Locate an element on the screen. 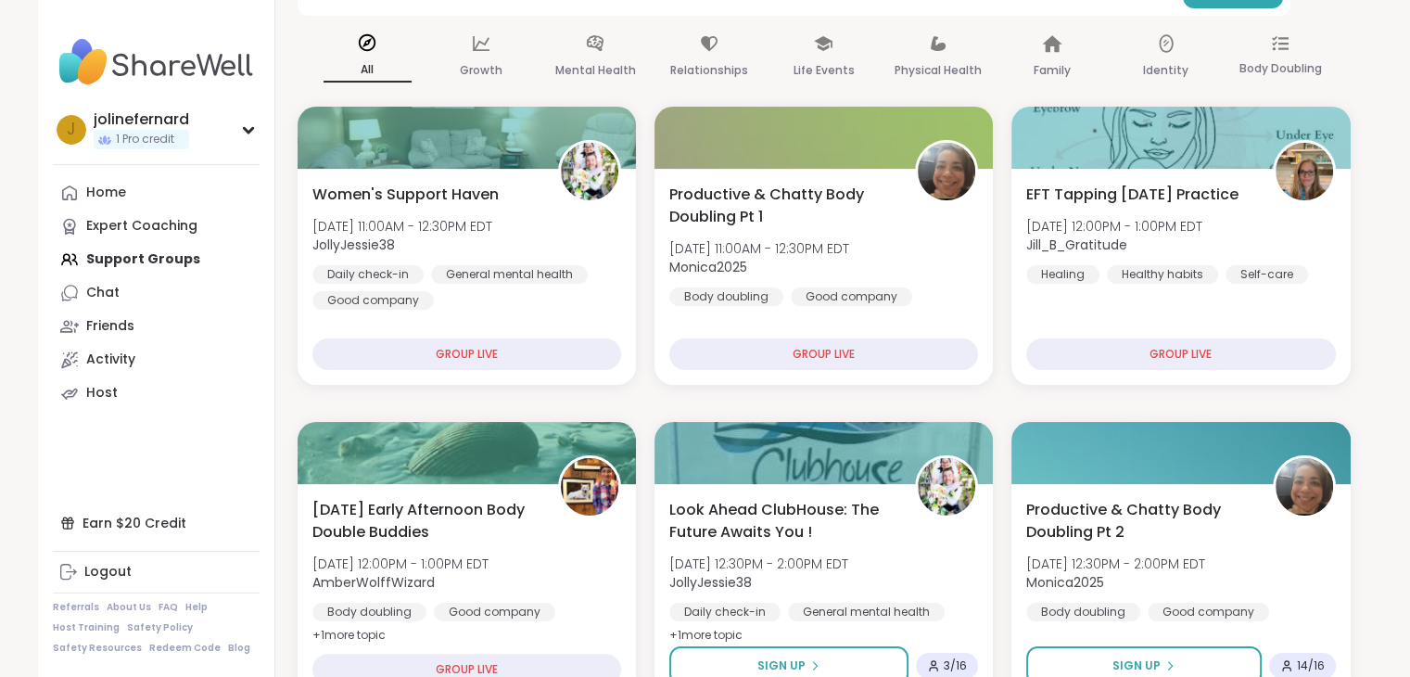 The height and width of the screenshot is (677, 1410). a: Friends is located at coordinates (156, 326).